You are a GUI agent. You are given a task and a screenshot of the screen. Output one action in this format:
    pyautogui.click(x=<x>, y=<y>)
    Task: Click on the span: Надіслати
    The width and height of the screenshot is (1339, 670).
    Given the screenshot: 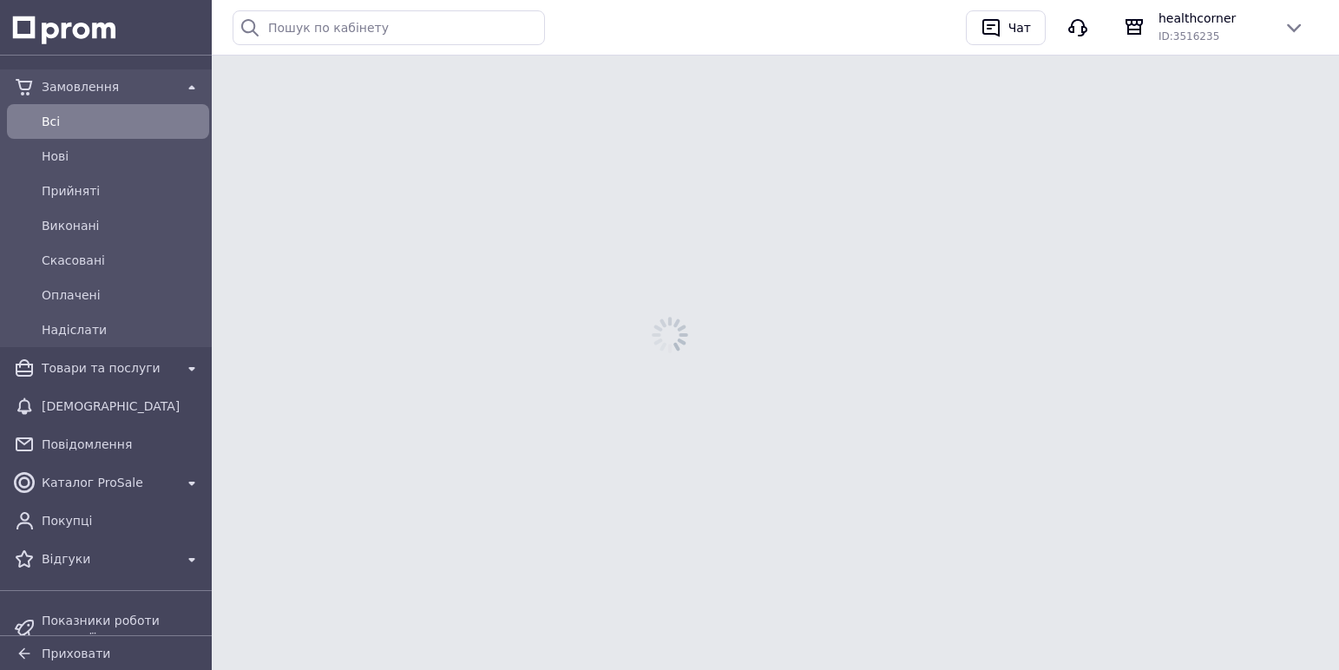 What is the action you would take?
    pyautogui.click(x=122, y=330)
    